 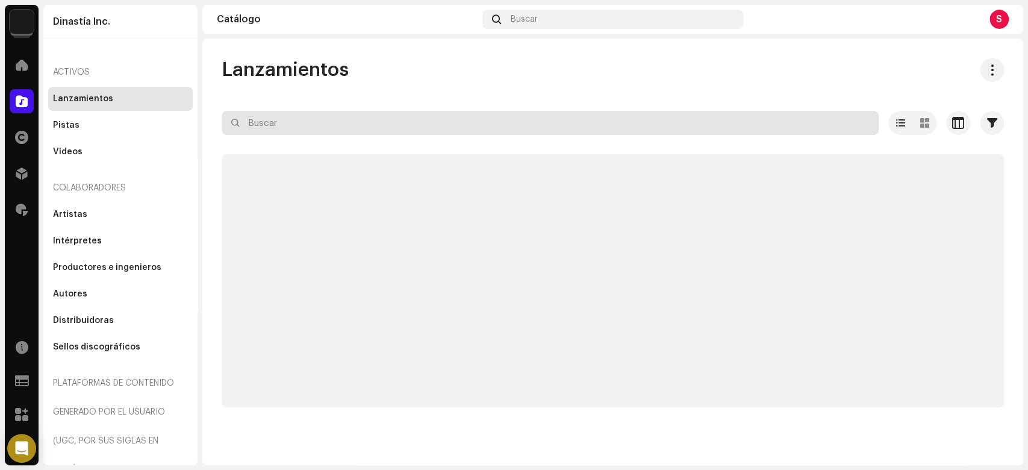 What do you see at coordinates (120, 241) in the screenshot?
I see `re-m-nav-item: Intérpretes` at bounding box center [120, 241].